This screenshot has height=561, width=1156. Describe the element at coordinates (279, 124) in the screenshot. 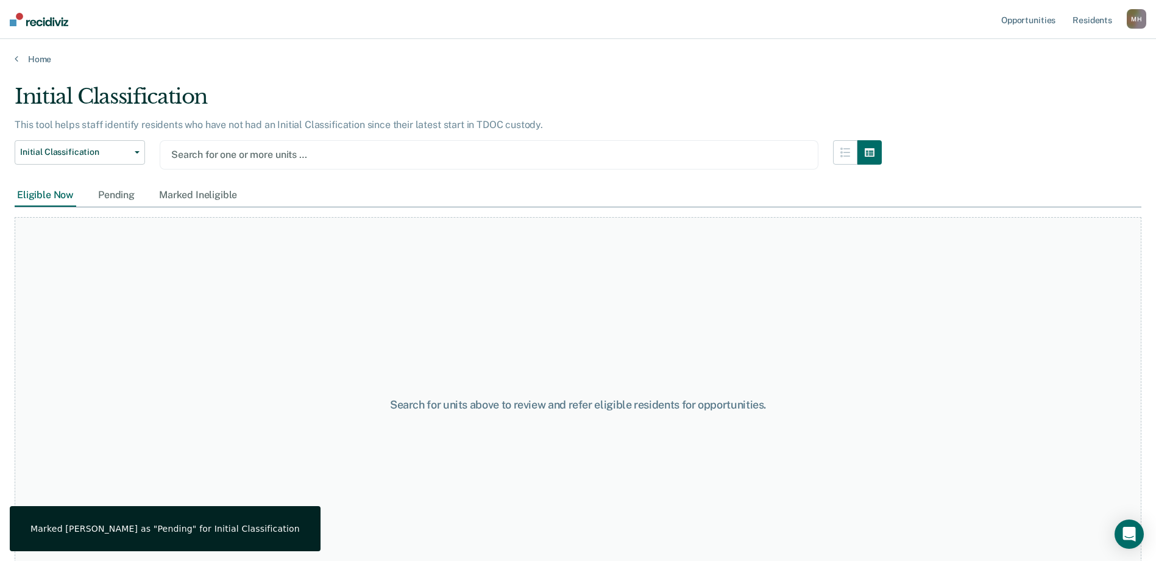

I see `p: This tool helps staff identify residents who have not had an Initial Classification since their l...` at that location.